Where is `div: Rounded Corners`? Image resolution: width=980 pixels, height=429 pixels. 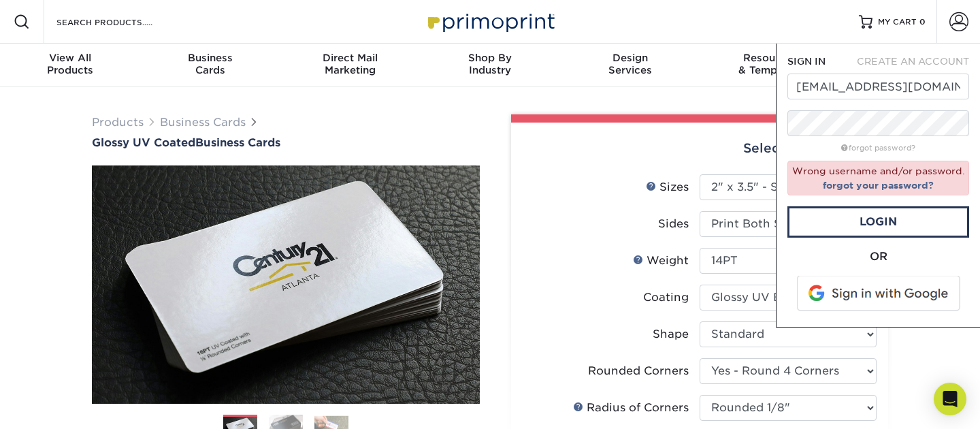
div: Rounded Corners is located at coordinates (639, 371).